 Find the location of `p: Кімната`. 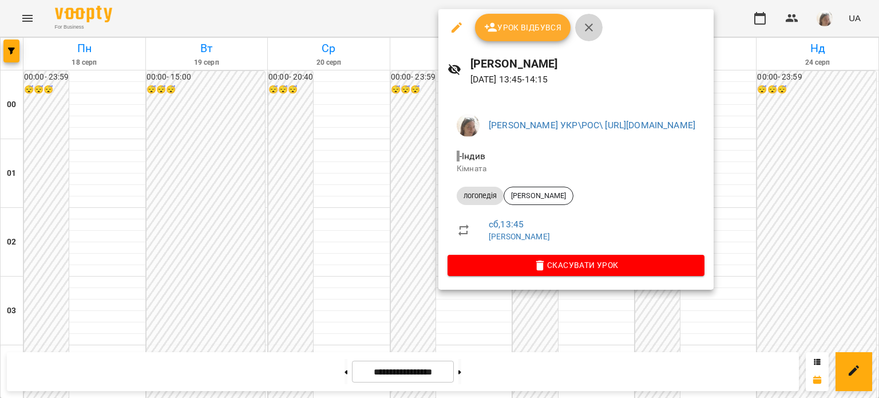

p: Кімната is located at coordinates (576, 169).